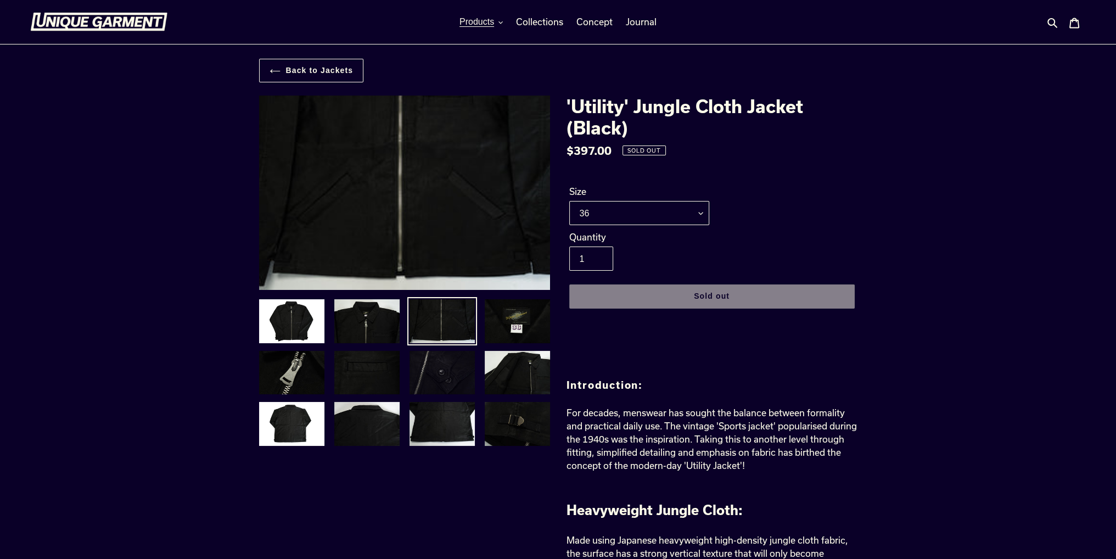 Image resolution: width=1116 pixels, height=559 pixels. What do you see at coordinates (540, 22) in the screenshot?
I see `span: Collections` at bounding box center [540, 22].